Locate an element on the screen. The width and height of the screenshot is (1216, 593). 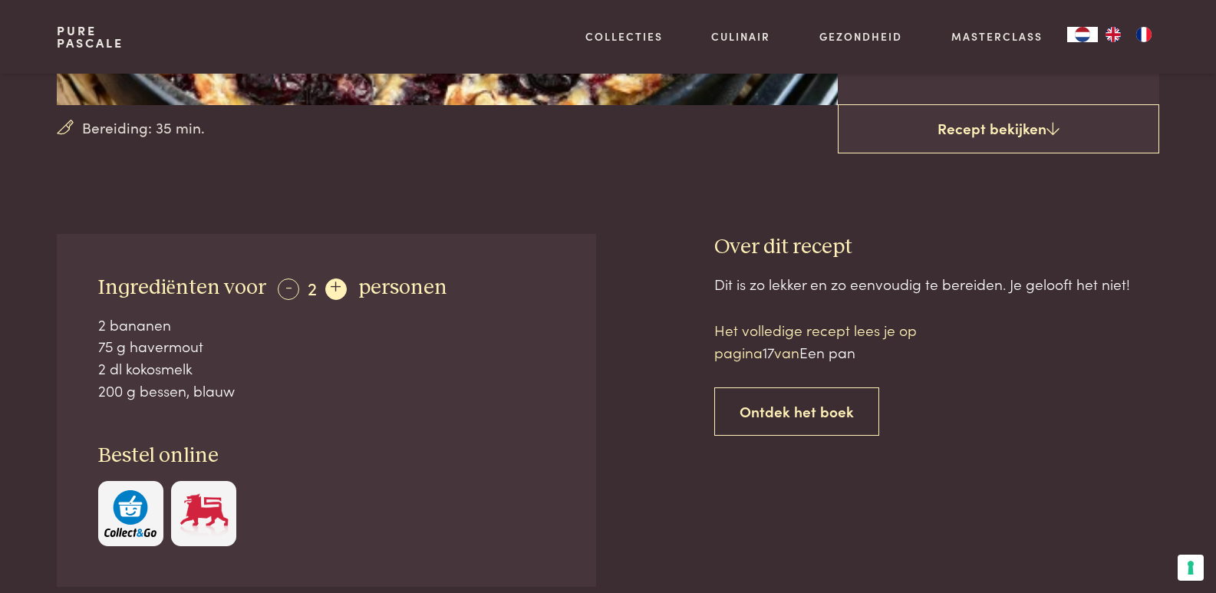
span: 2 is located at coordinates (312, 287).